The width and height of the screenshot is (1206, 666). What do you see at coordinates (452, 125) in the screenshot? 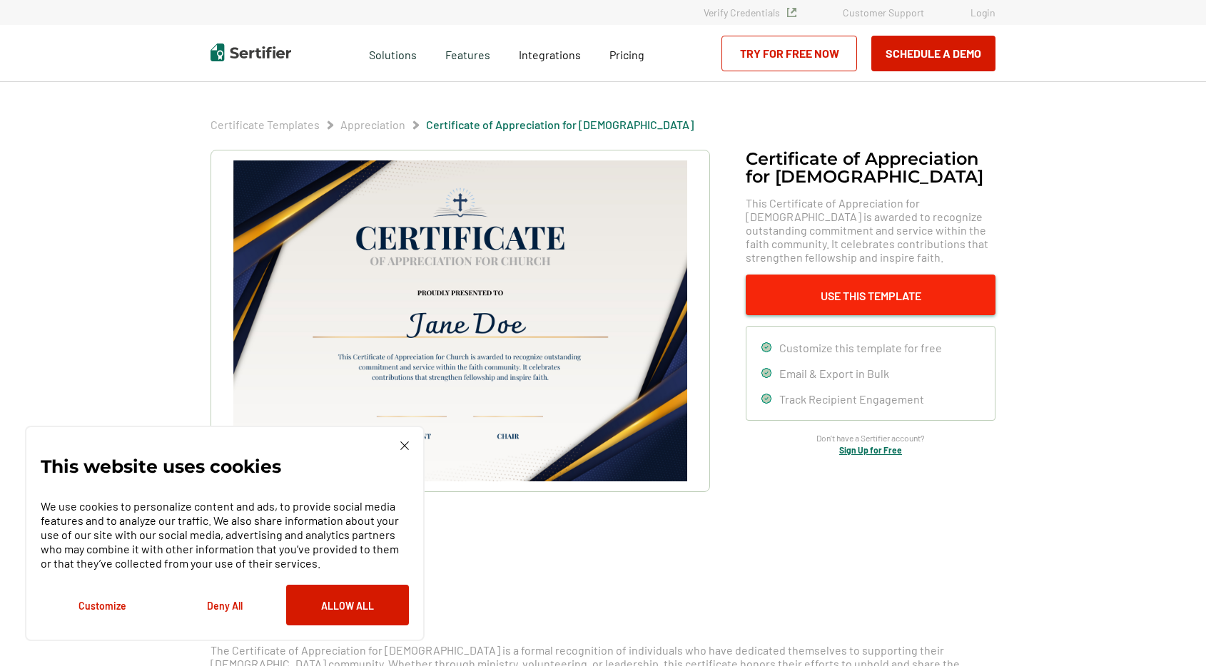
I see `div: Breadcrumb` at bounding box center [452, 125].